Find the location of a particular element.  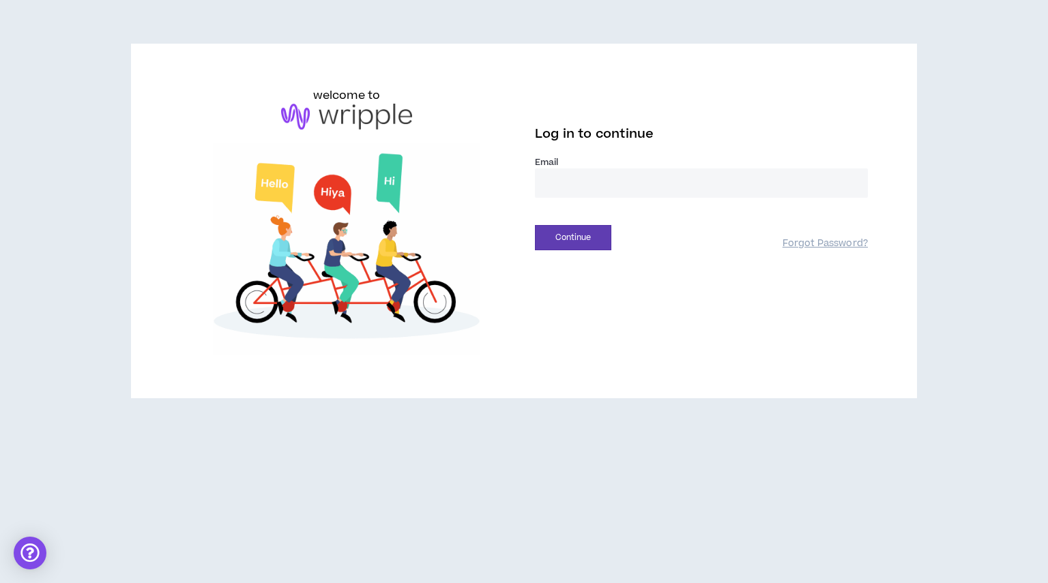

h6: welcome to is located at coordinates (347, 96).